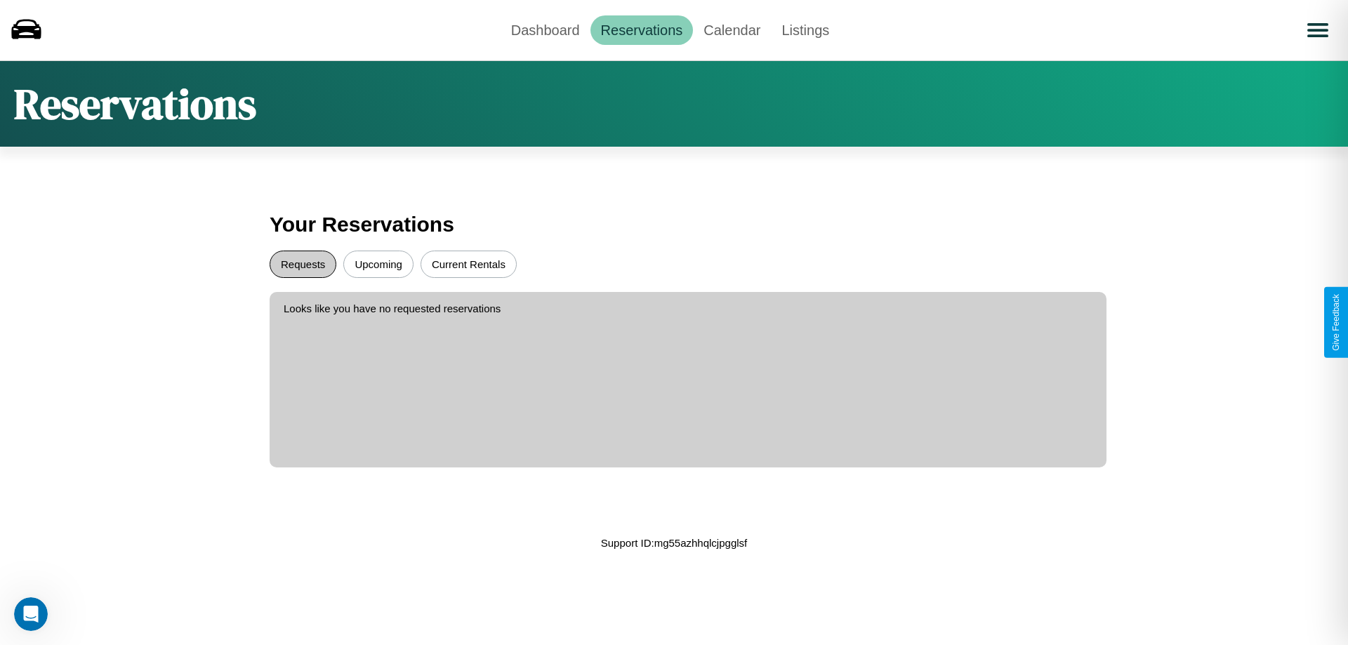 The width and height of the screenshot is (1348, 645). What do you see at coordinates (642, 30) in the screenshot?
I see `a: Reservations` at bounding box center [642, 30].